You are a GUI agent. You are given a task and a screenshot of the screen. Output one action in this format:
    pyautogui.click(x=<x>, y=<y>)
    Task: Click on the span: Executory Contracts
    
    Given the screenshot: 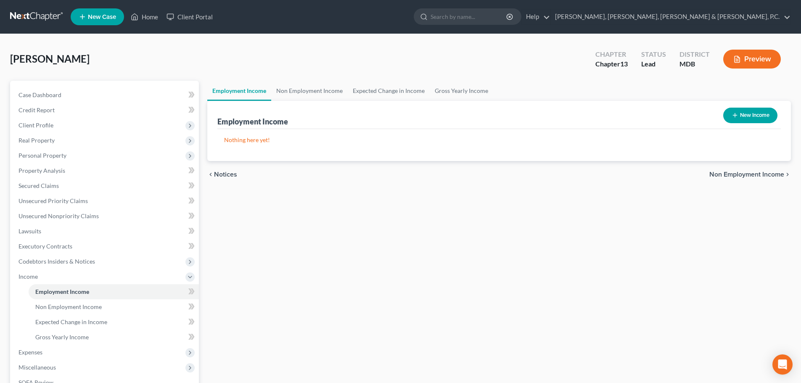 What is the action you would take?
    pyautogui.click(x=45, y=246)
    